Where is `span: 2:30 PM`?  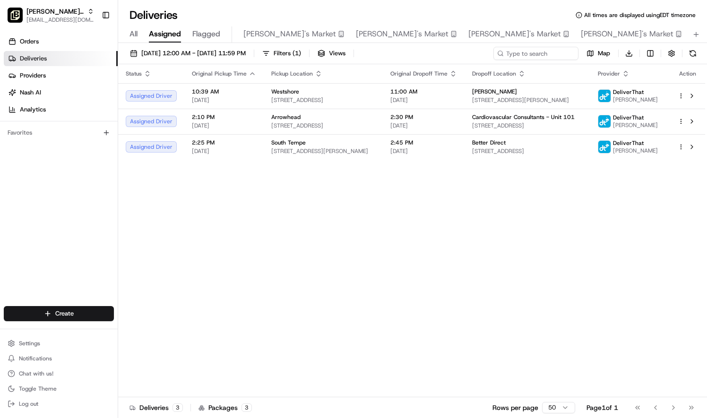
span: 2:30 PM is located at coordinates (423, 117).